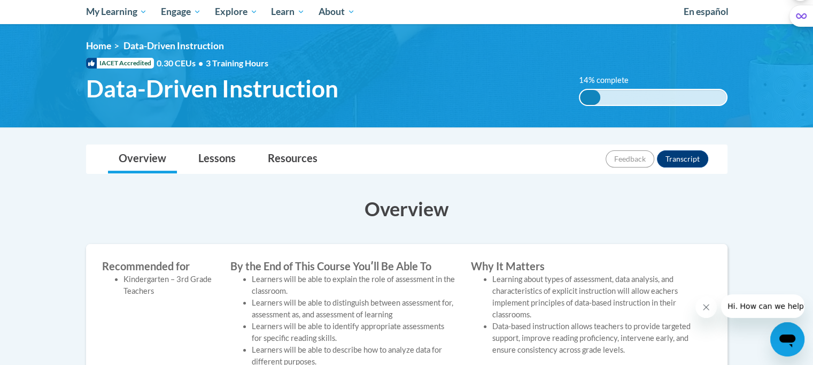 Image resolution: width=813 pixels, height=365 pixels. What do you see at coordinates (337, 12) in the screenshot?
I see `span: About` at bounding box center [337, 12].